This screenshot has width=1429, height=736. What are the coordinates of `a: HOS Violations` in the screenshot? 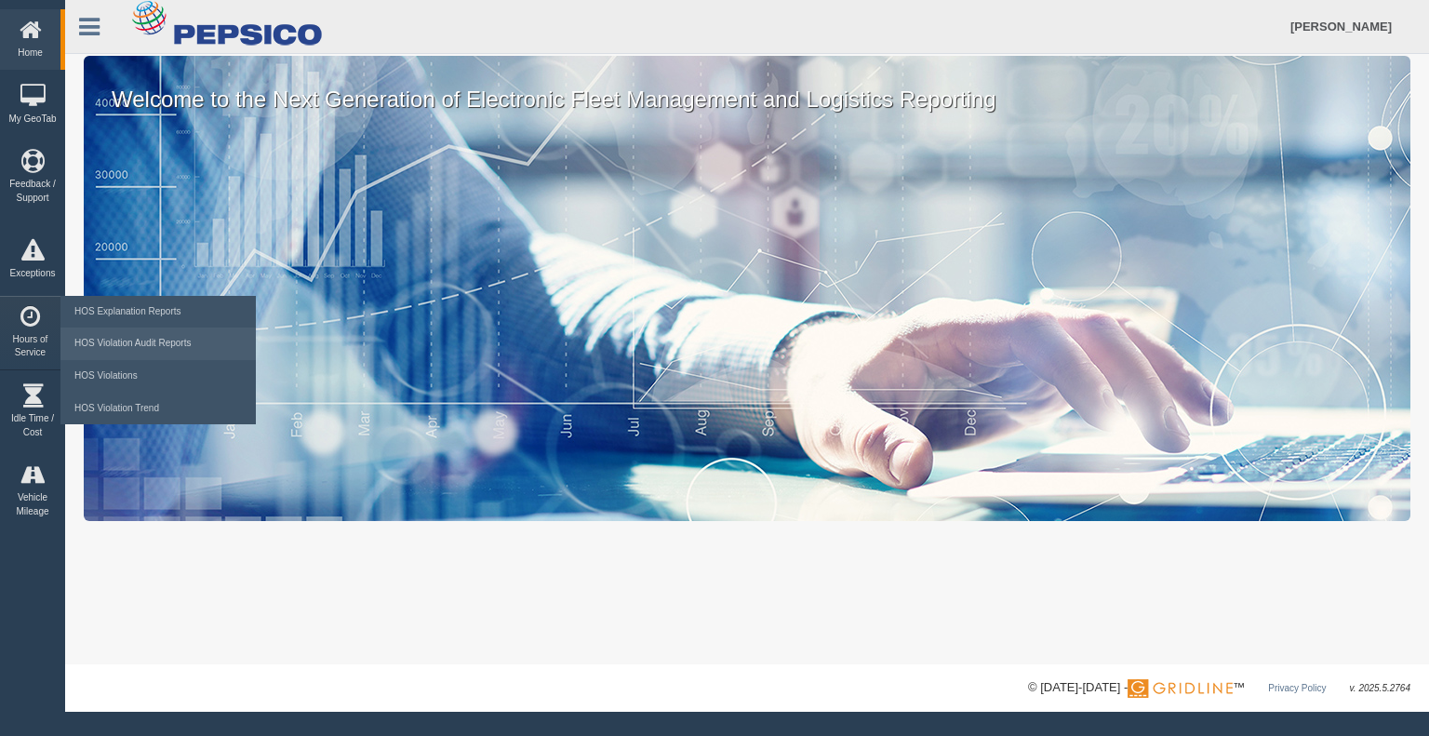 It's located at (158, 376).